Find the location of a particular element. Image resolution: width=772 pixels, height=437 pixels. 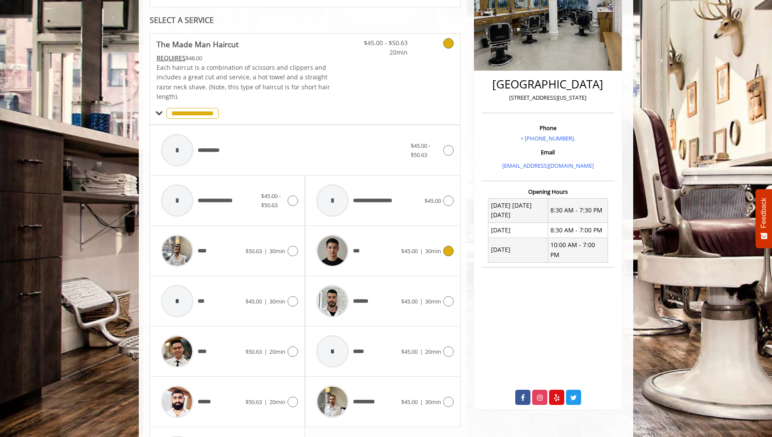

h3: Opening Hours is located at coordinates (548, 192).